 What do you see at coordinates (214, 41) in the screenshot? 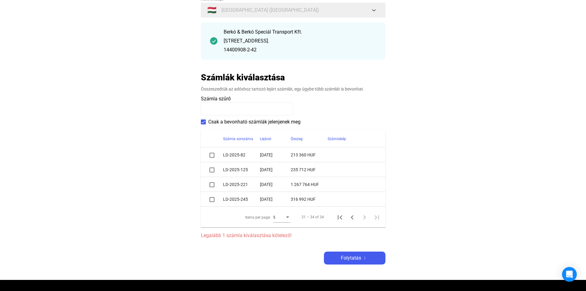
I see `img: checkmark-darker-green-circle` at bounding box center [214, 41].